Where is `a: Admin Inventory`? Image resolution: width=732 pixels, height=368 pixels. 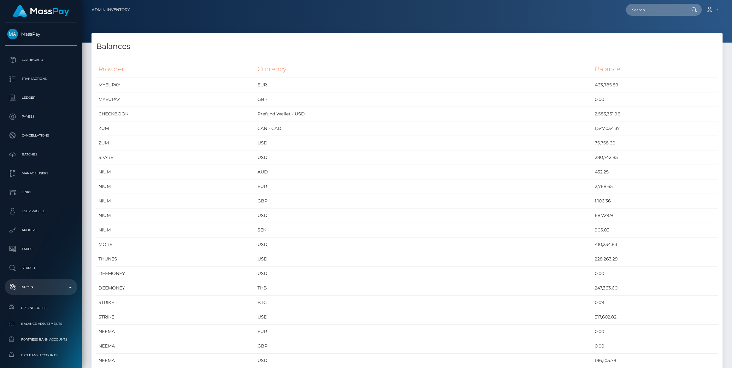
a: Admin Inventory is located at coordinates (111, 10).